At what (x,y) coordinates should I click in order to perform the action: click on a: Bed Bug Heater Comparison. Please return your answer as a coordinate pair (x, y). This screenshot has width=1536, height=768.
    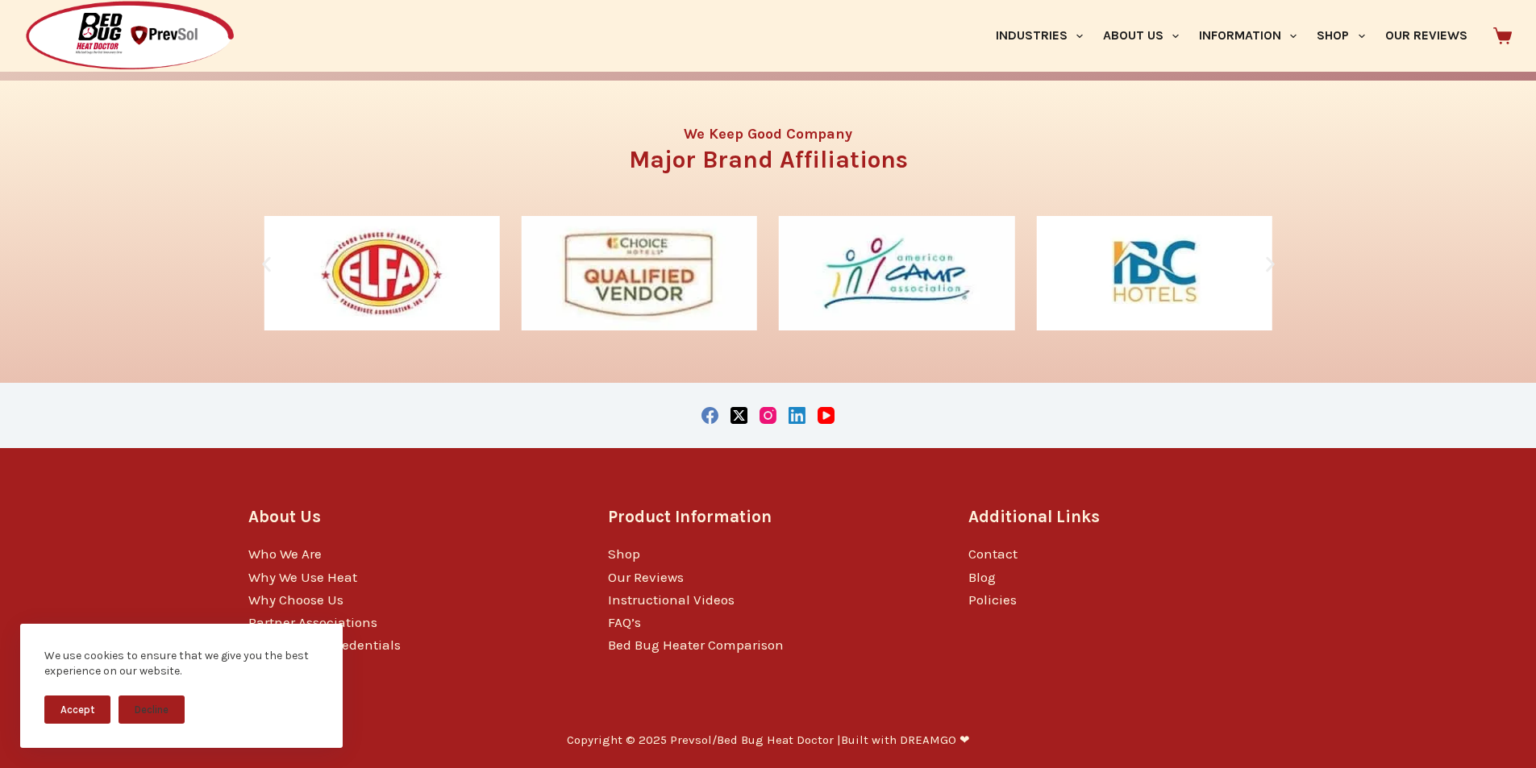
    Looking at the image, I should click on (696, 645).